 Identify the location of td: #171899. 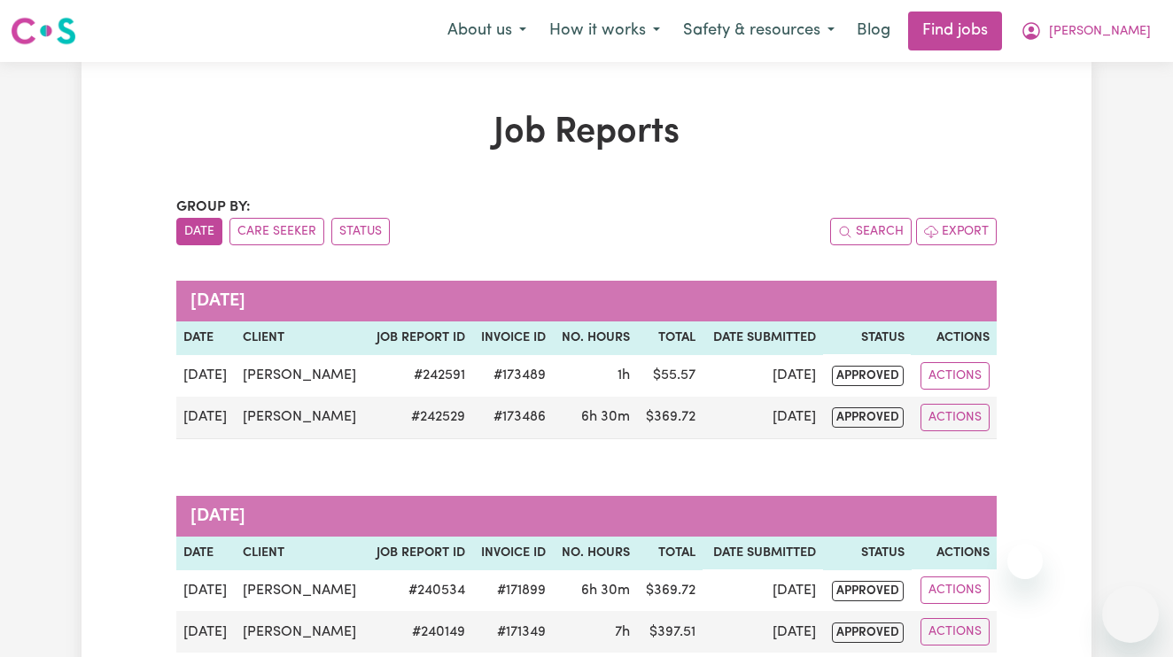
(512, 590).